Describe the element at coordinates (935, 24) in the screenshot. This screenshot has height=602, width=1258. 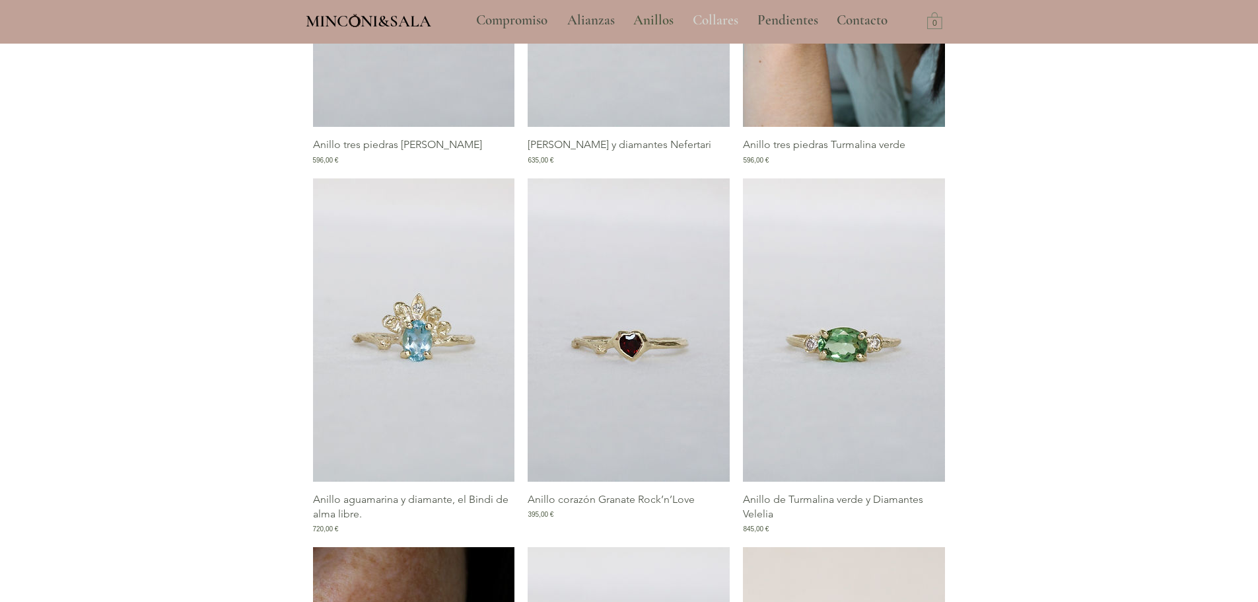
I see `text: 0` at that location.